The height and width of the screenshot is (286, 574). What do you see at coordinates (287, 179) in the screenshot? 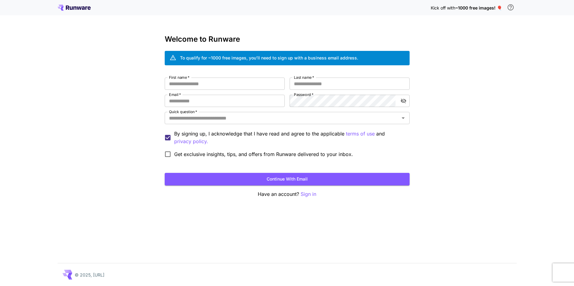
I see `button: Continue with email` at bounding box center [287, 179].